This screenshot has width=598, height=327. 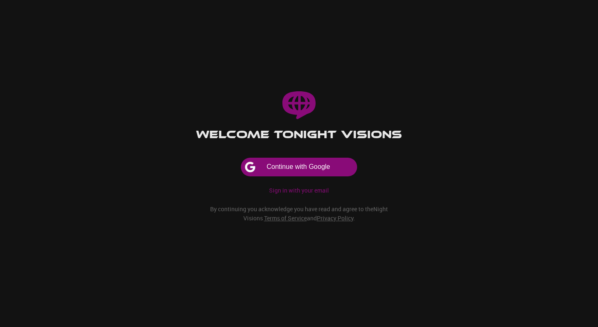 I want to click on a: Terms of Service, so click(x=286, y=218).